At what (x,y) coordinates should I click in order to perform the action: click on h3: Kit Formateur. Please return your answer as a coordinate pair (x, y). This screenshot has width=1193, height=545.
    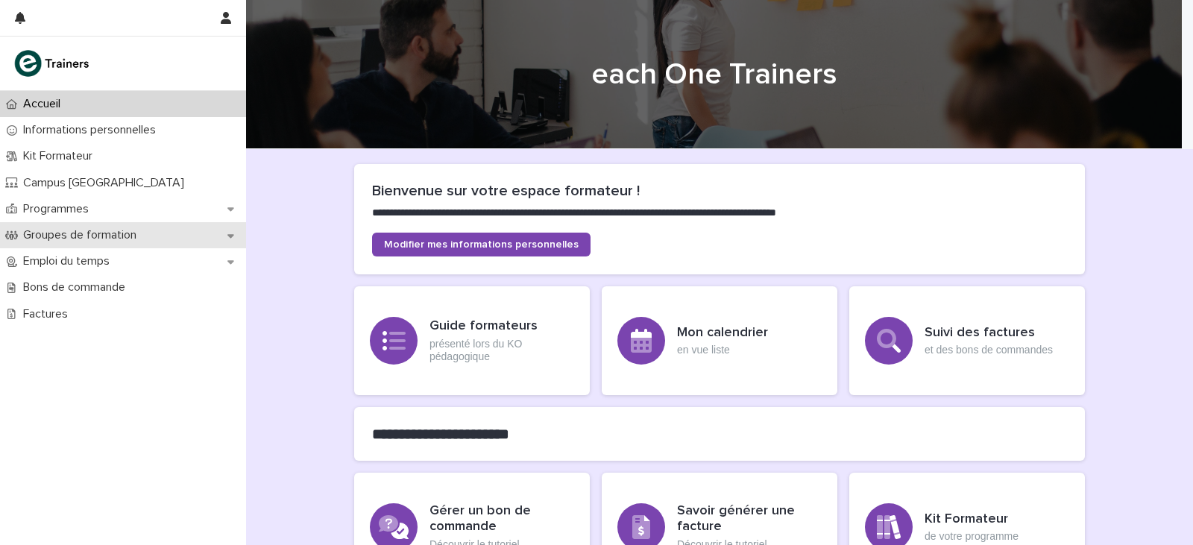
    Looking at the image, I should click on (972, 520).